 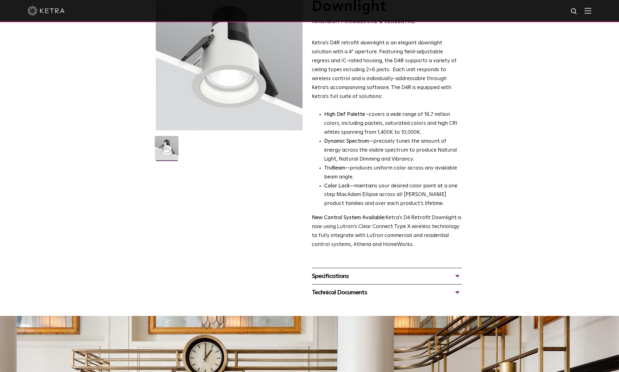 What do you see at coordinates (393, 150) in the screenshot?
I see `li: —precisely tunes the amount of energy across the visible spectrum to produce Natural Light, Natur...` at bounding box center [393, 150].